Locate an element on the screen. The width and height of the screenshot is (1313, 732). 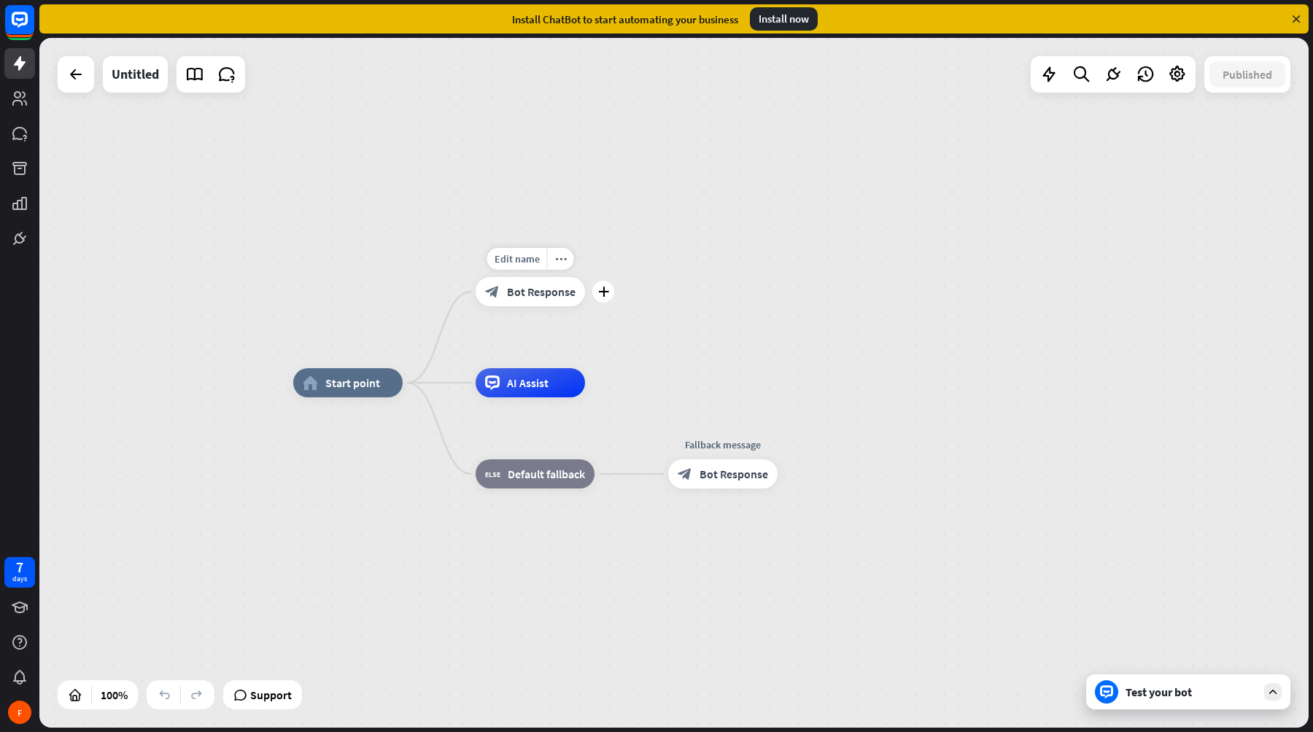
div: 7 is located at coordinates (20, 567).